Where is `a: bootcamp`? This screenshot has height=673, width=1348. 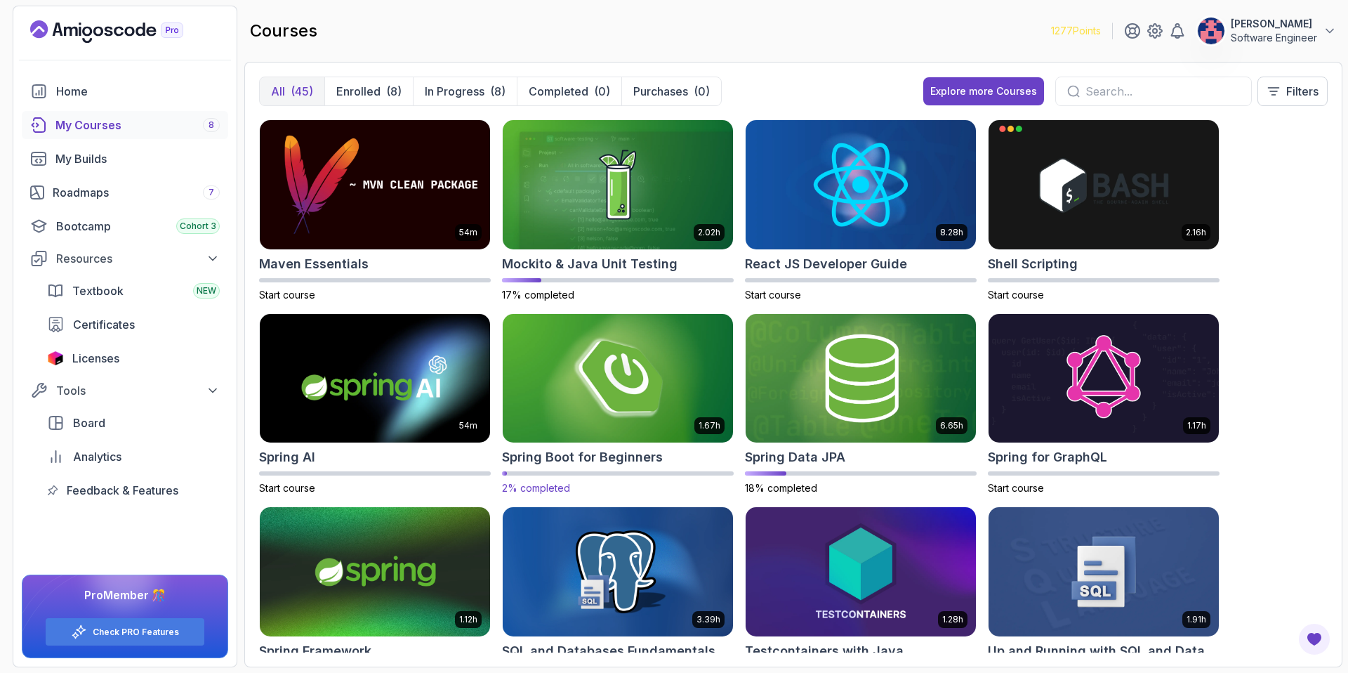
a: bootcamp is located at coordinates (125, 226).